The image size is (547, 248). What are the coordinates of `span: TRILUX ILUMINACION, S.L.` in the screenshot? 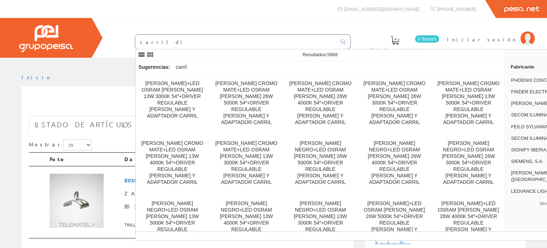 It's located at (234, 224).